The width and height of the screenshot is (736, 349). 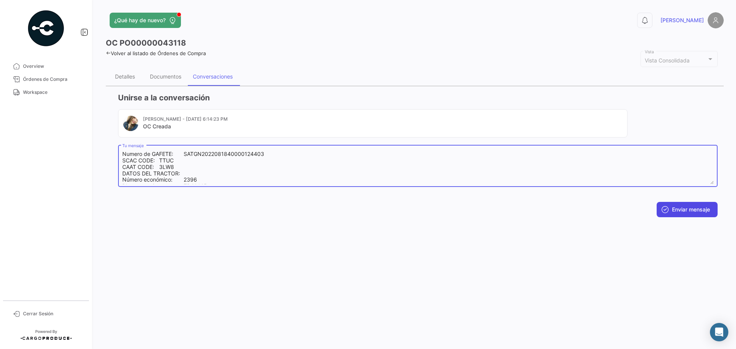 What do you see at coordinates (719, 332) in the screenshot?
I see `div: Abrir Intercom Messenger` at bounding box center [719, 332].